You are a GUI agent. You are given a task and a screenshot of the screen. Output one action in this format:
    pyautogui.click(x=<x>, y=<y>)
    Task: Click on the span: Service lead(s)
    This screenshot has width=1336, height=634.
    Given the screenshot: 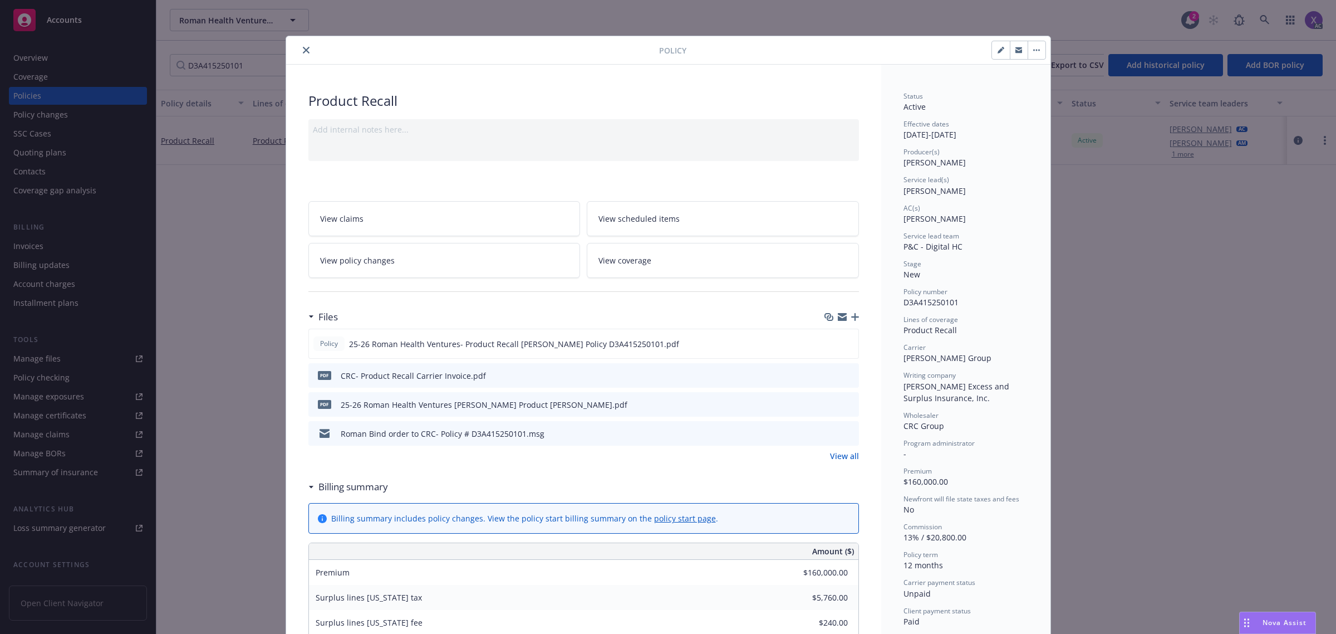 What is the action you would take?
    pyautogui.click(x=927, y=179)
    